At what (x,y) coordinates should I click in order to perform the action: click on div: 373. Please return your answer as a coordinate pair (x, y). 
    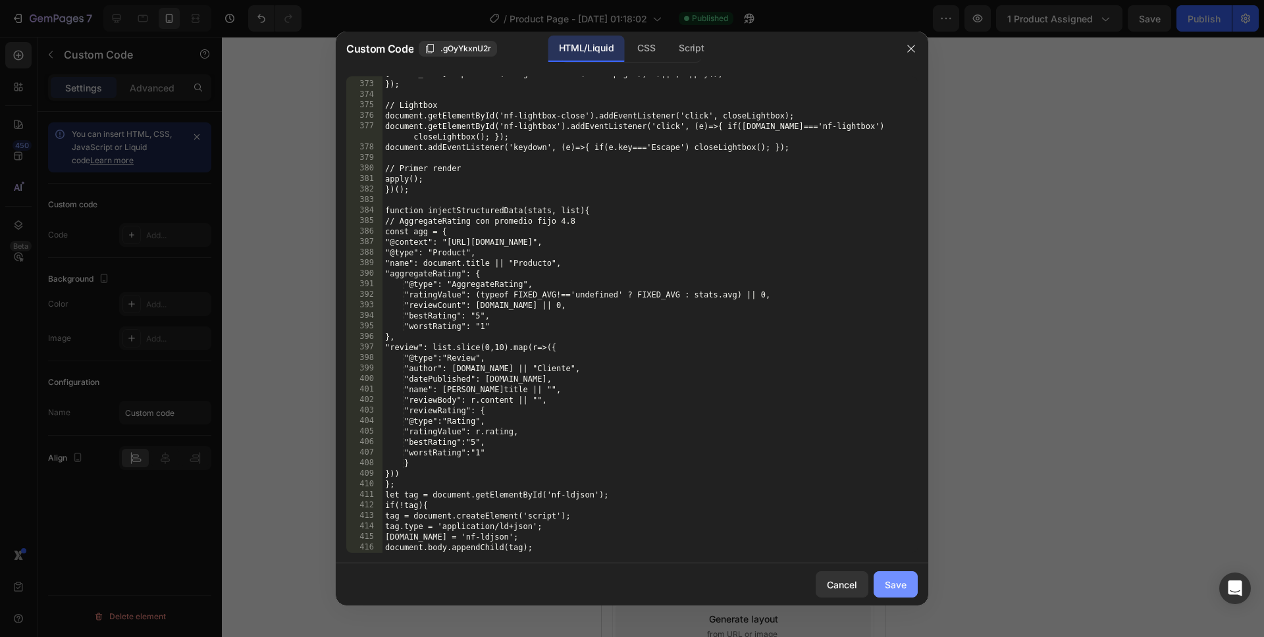
    Looking at the image, I should click on (364, 84).